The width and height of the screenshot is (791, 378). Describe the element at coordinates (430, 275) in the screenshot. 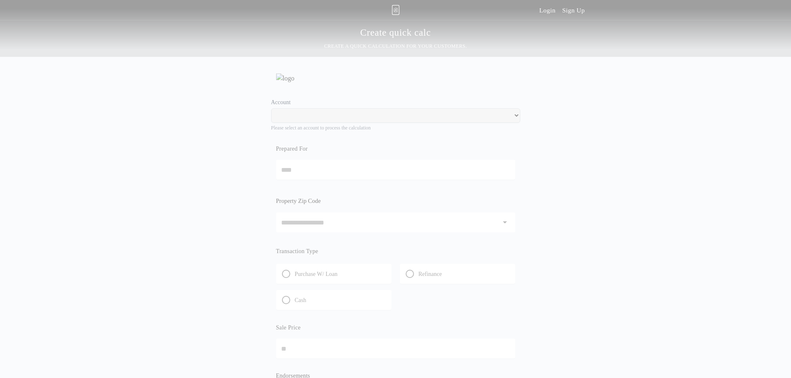

I see `p: Refinance` at that location.